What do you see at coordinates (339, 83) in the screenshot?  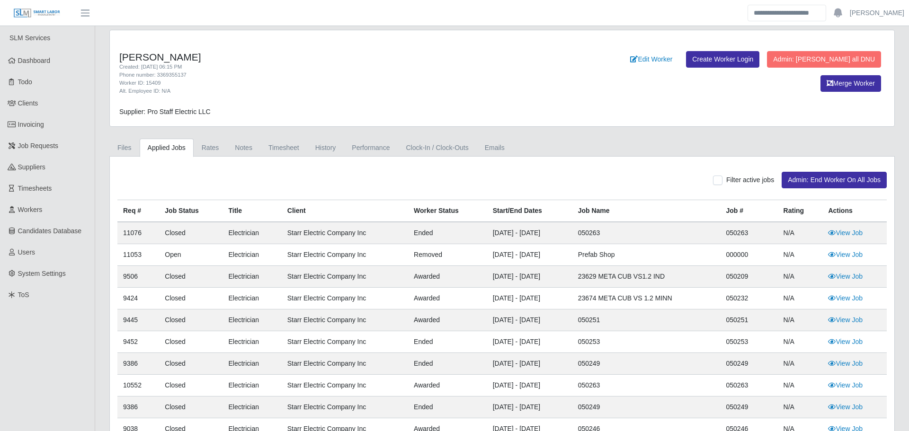 I see `div: Worker ID: 15409` at bounding box center [339, 83].